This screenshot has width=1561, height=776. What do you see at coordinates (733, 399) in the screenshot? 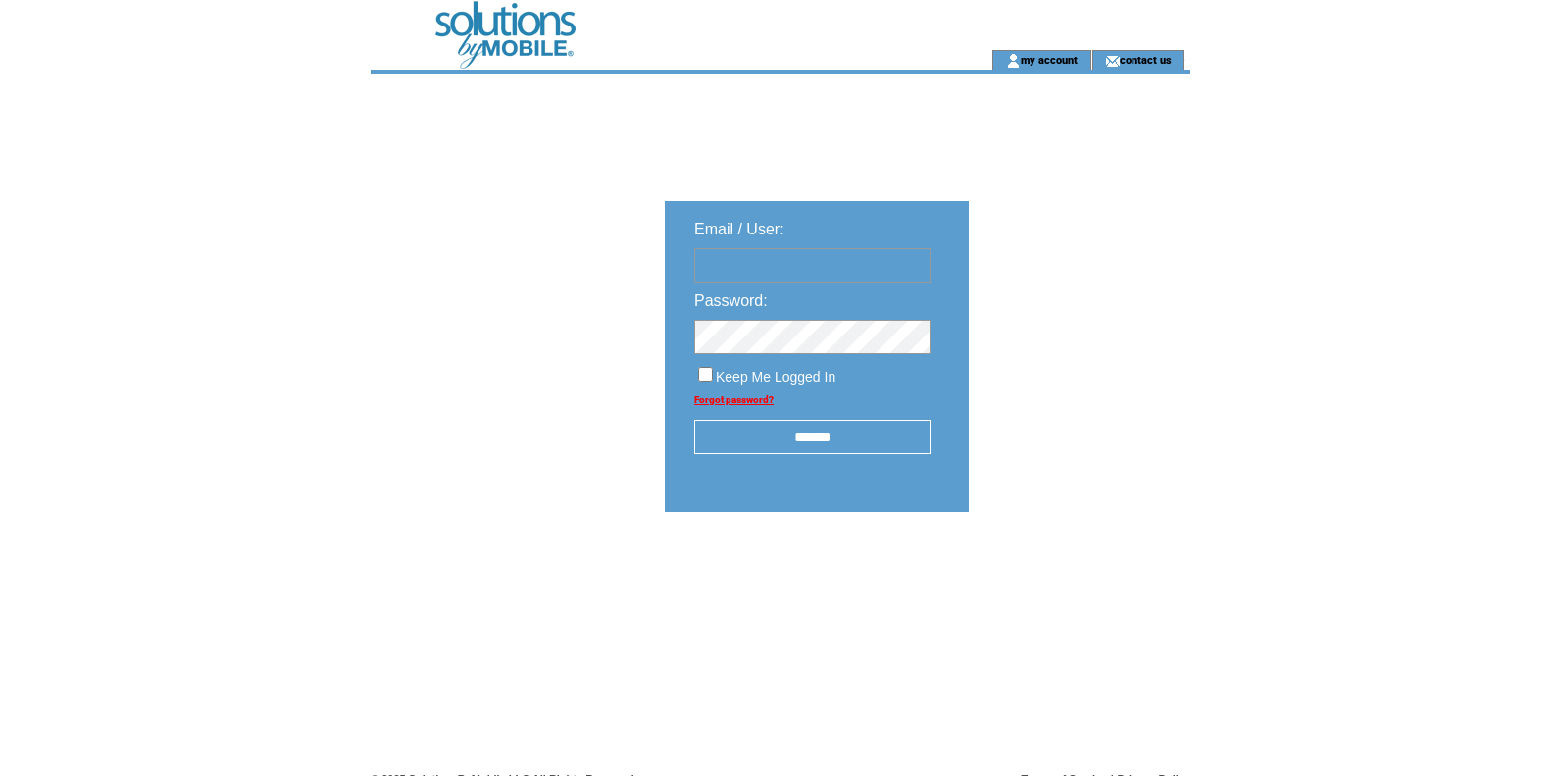
I see `a: Forgot password?` at bounding box center [733, 399].